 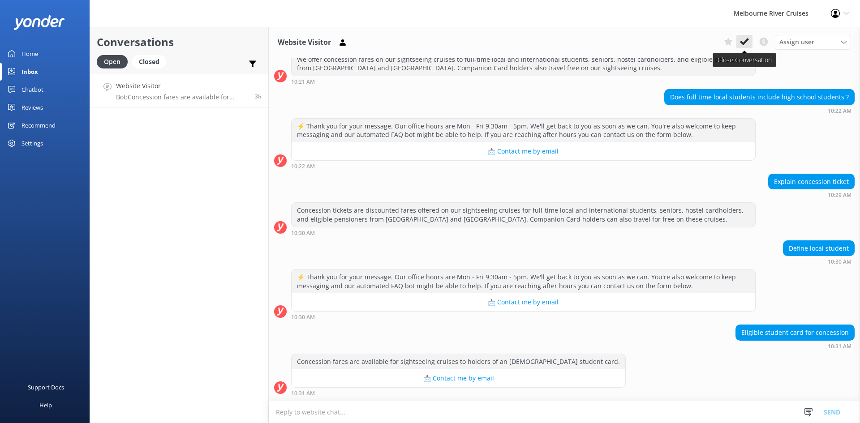 I want to click on div: Open, so click(x=112, y=62).